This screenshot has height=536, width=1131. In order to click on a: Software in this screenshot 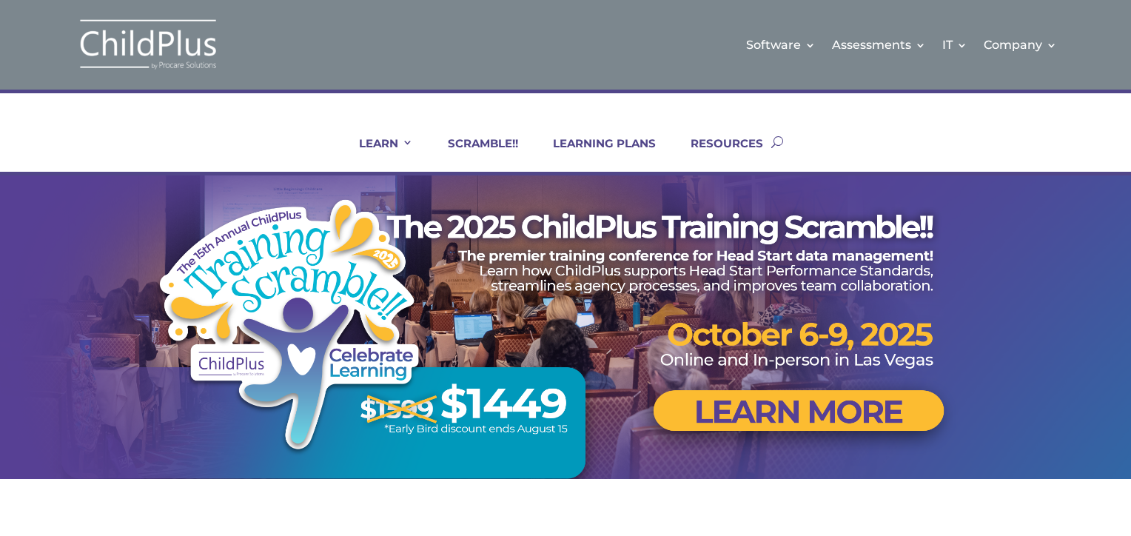, I will do `click(781, 44)`.